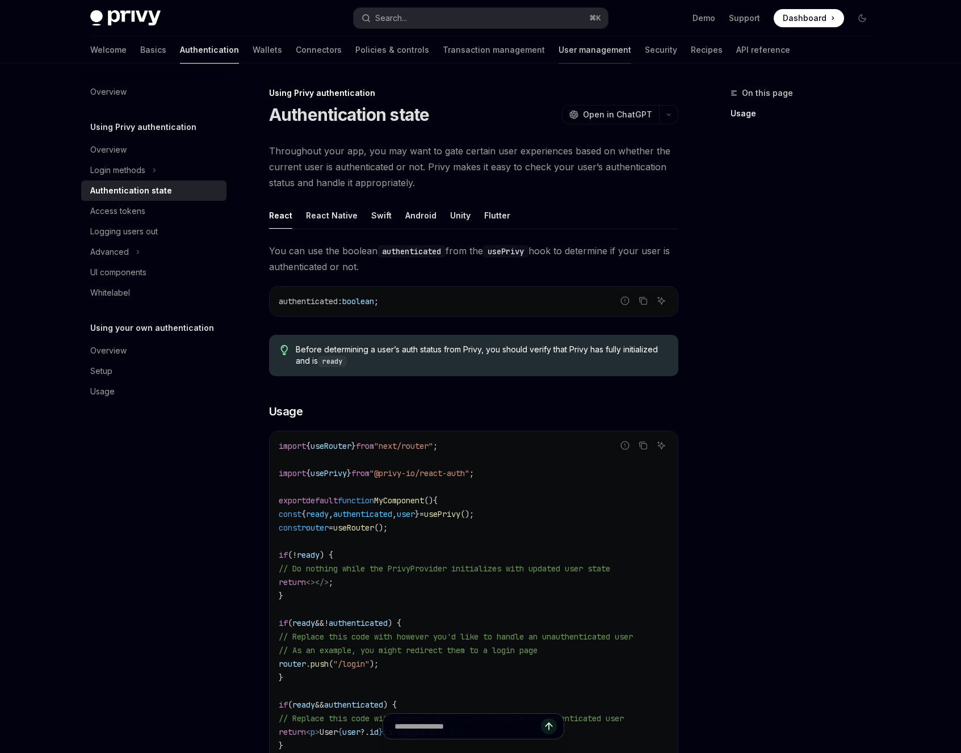 The height and width of the screenshot is (753, 961). I want to click on span: usePrivy, so click(442, 514).